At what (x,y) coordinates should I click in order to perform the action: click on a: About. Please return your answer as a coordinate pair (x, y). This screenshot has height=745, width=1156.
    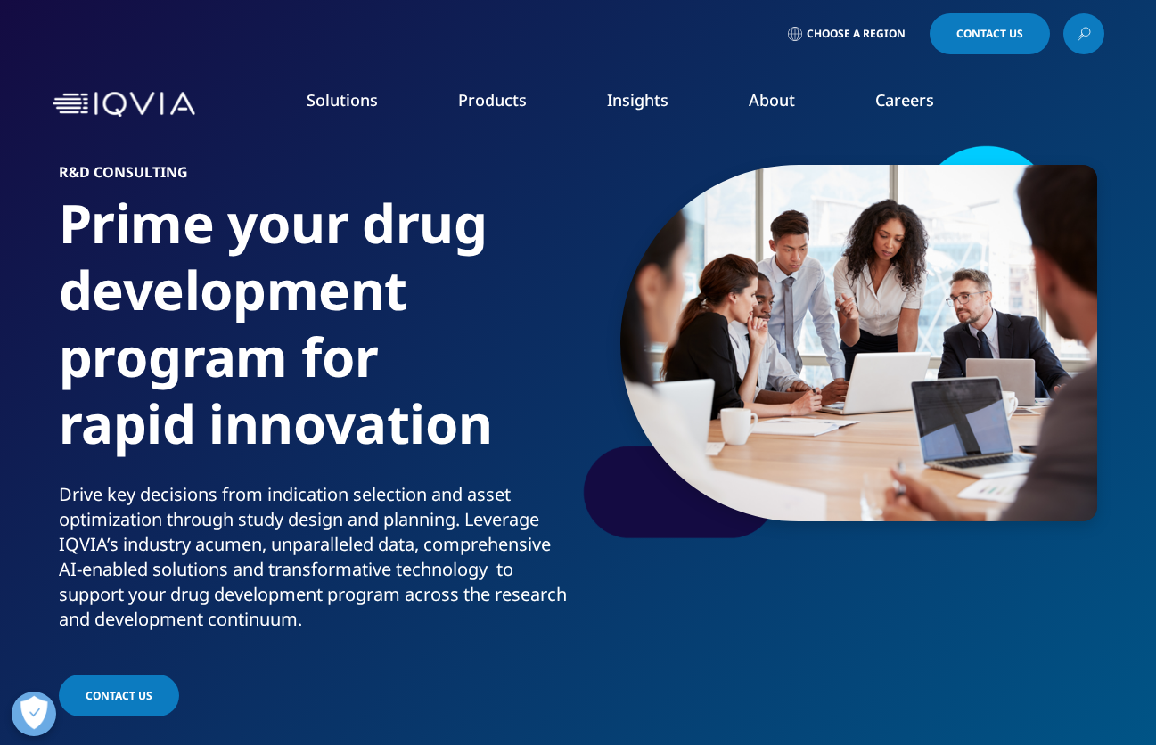
    Looking at the image, I should click on (772, 100).